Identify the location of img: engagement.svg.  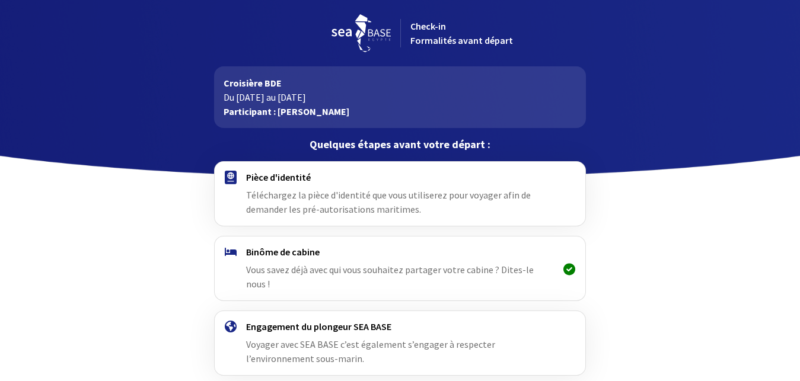
(231, 327).